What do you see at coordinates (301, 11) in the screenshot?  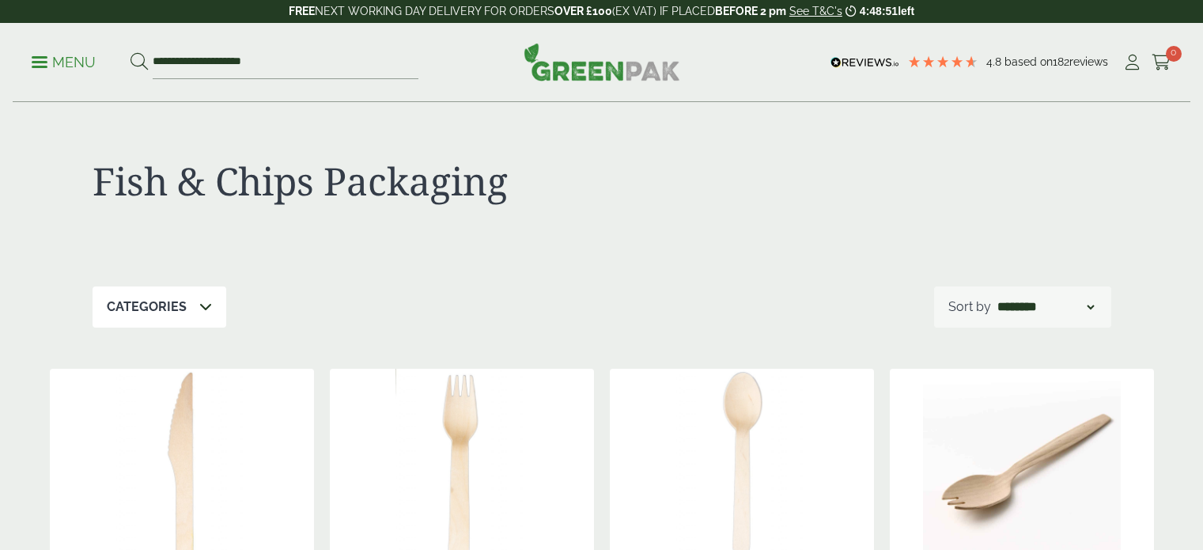 I see `strong: FREE` at bounding box center [301, 11].